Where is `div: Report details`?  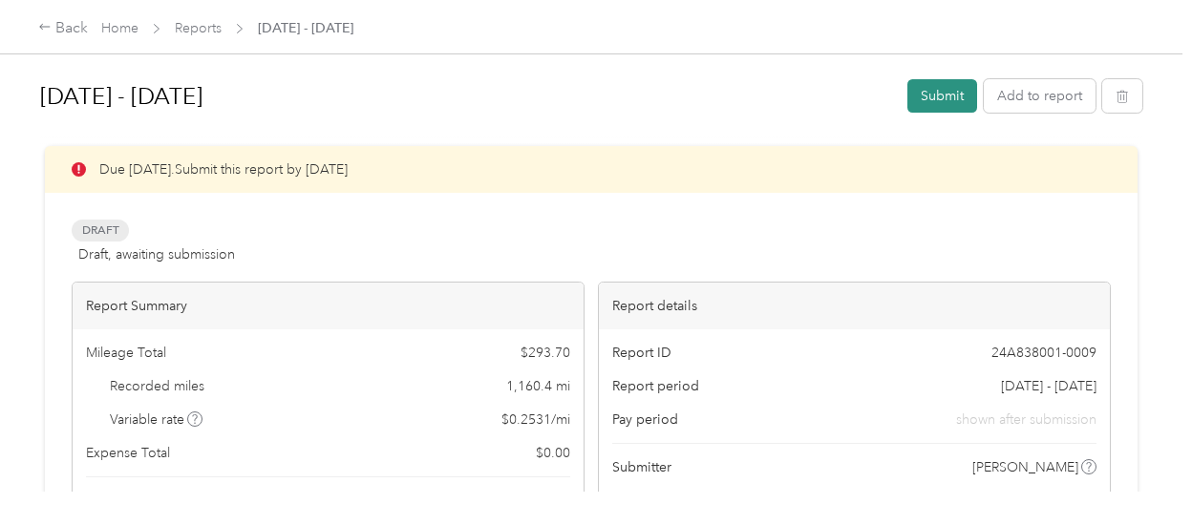
div: Report details is located at coordinates (854, 306).